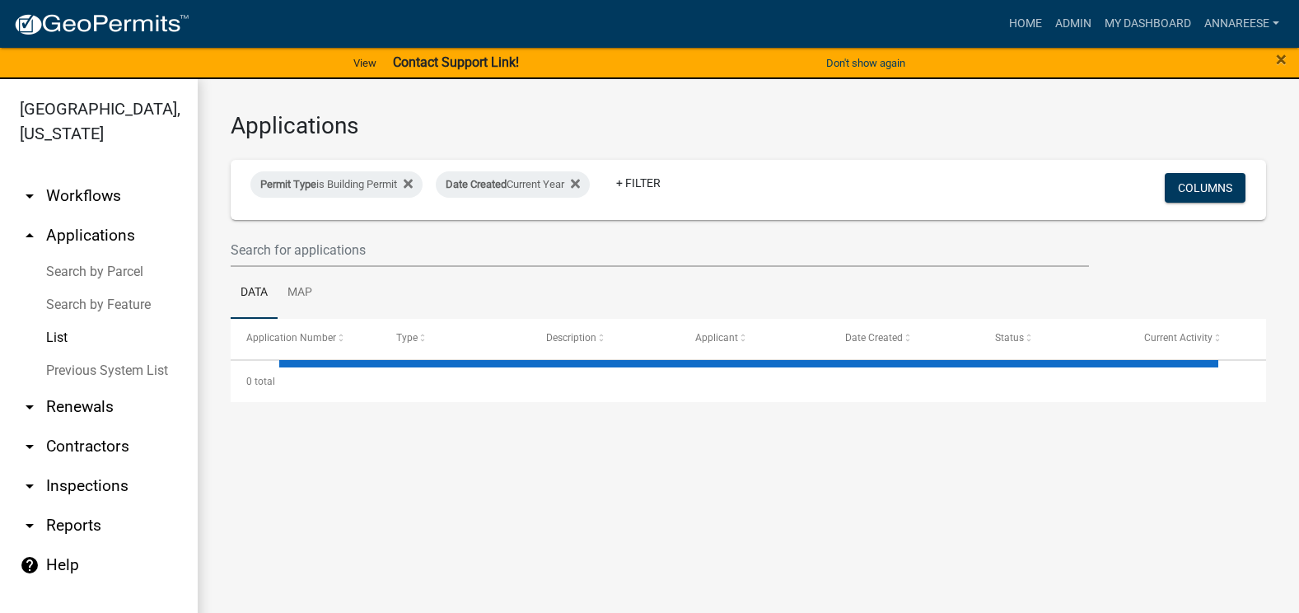 This screenshot has width=1299, height=613. I want to click on datatable-header-cell: Current Activity, so click(1203, 338).